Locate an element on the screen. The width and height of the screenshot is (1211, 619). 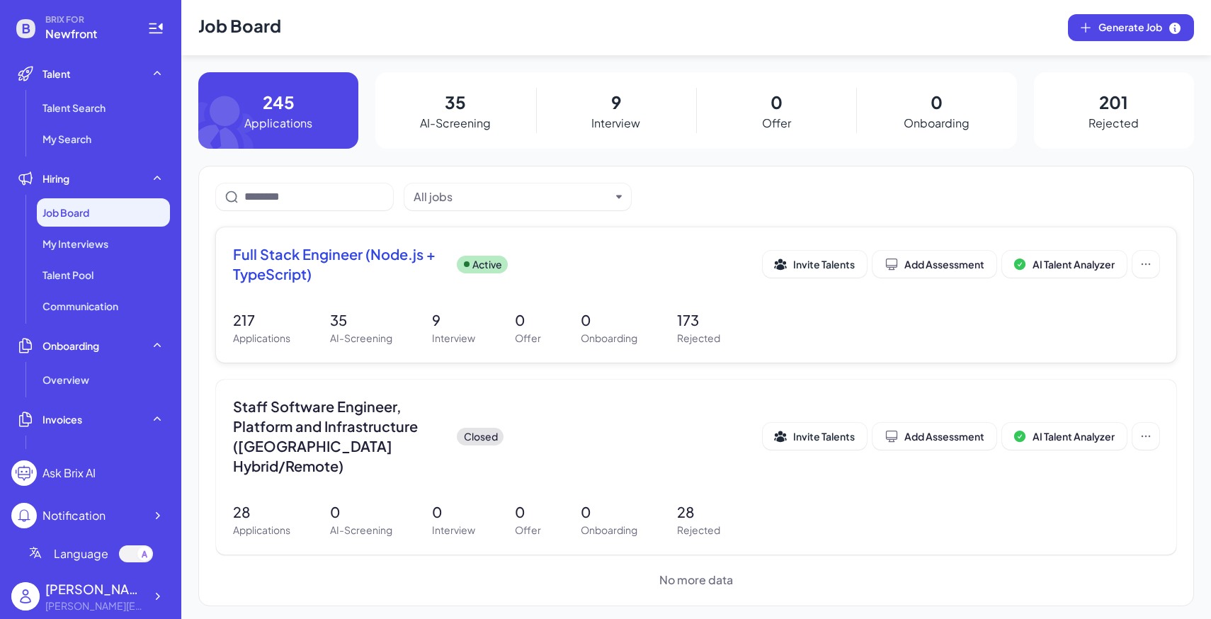
div: Maggie is located at coordinates (95, 588).